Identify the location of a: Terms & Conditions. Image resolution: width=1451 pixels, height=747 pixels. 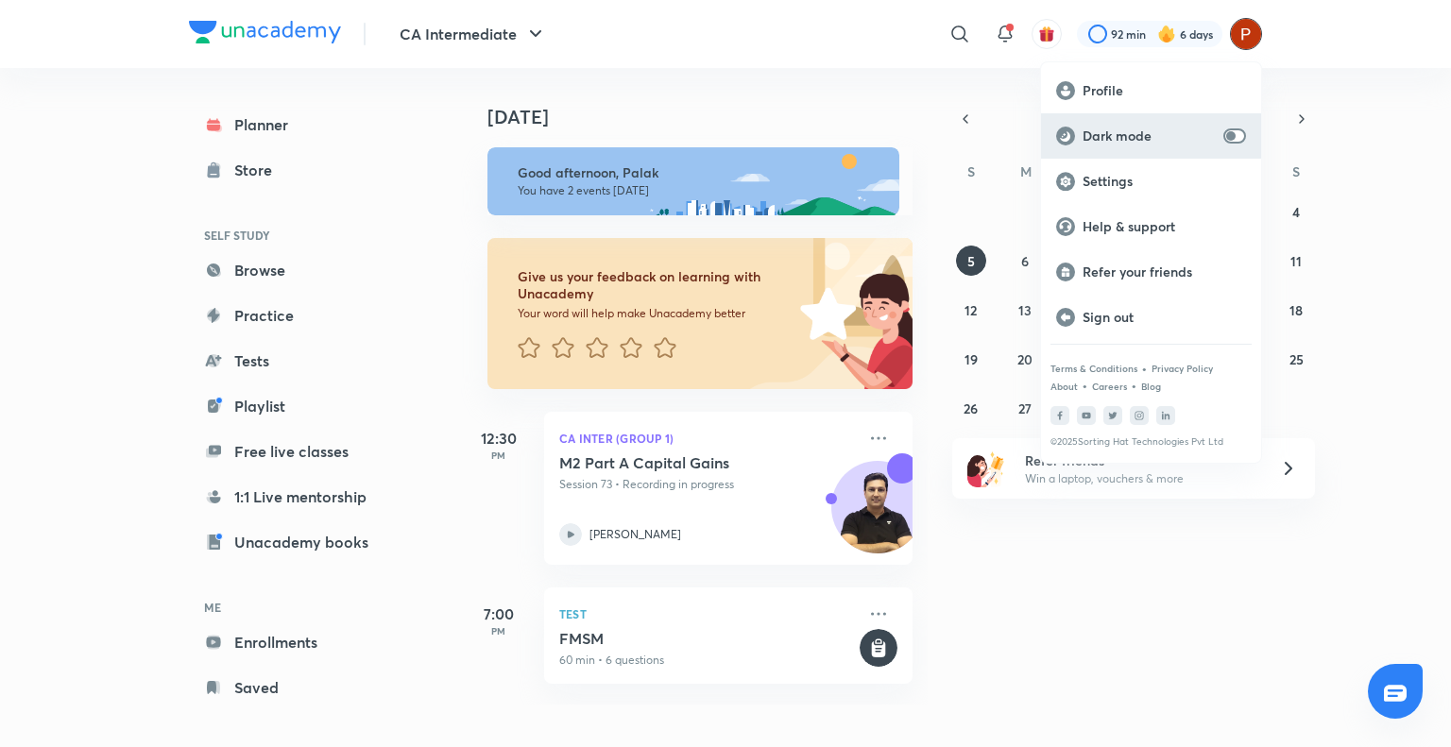
(1094, 368).